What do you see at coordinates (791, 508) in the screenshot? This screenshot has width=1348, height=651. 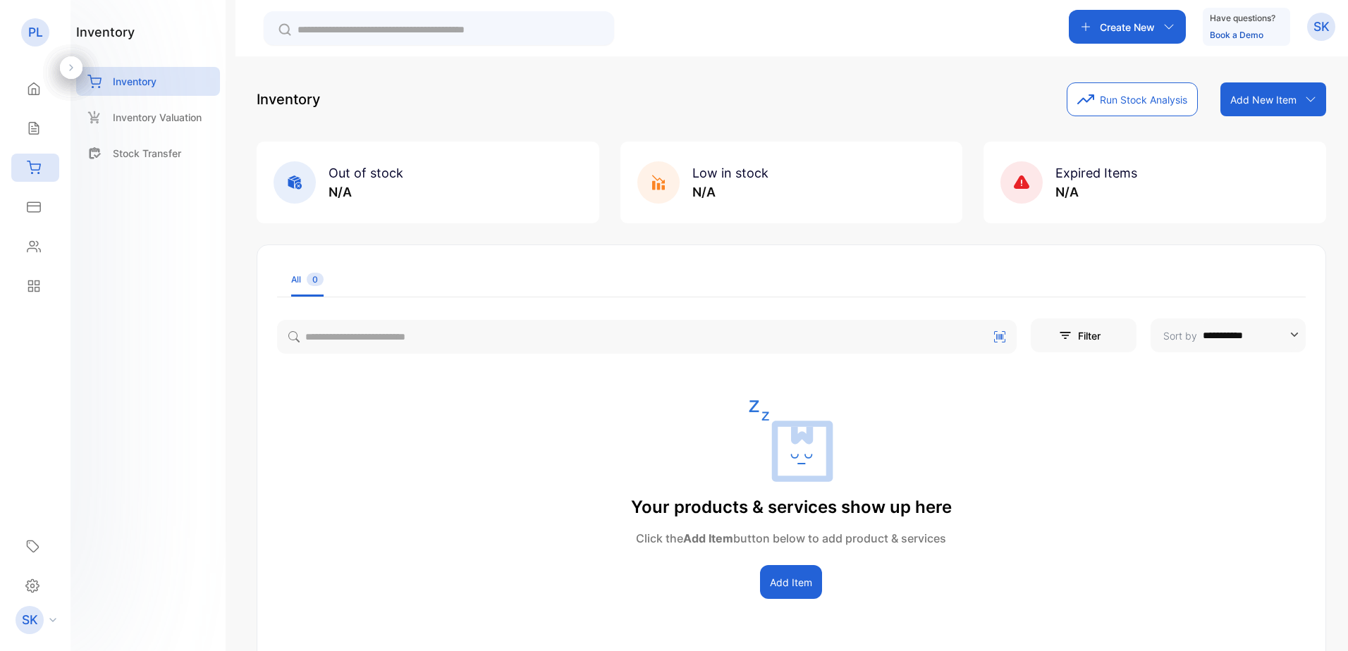 I see `p: Your products & services show up here` at bounding box center [791, 508].